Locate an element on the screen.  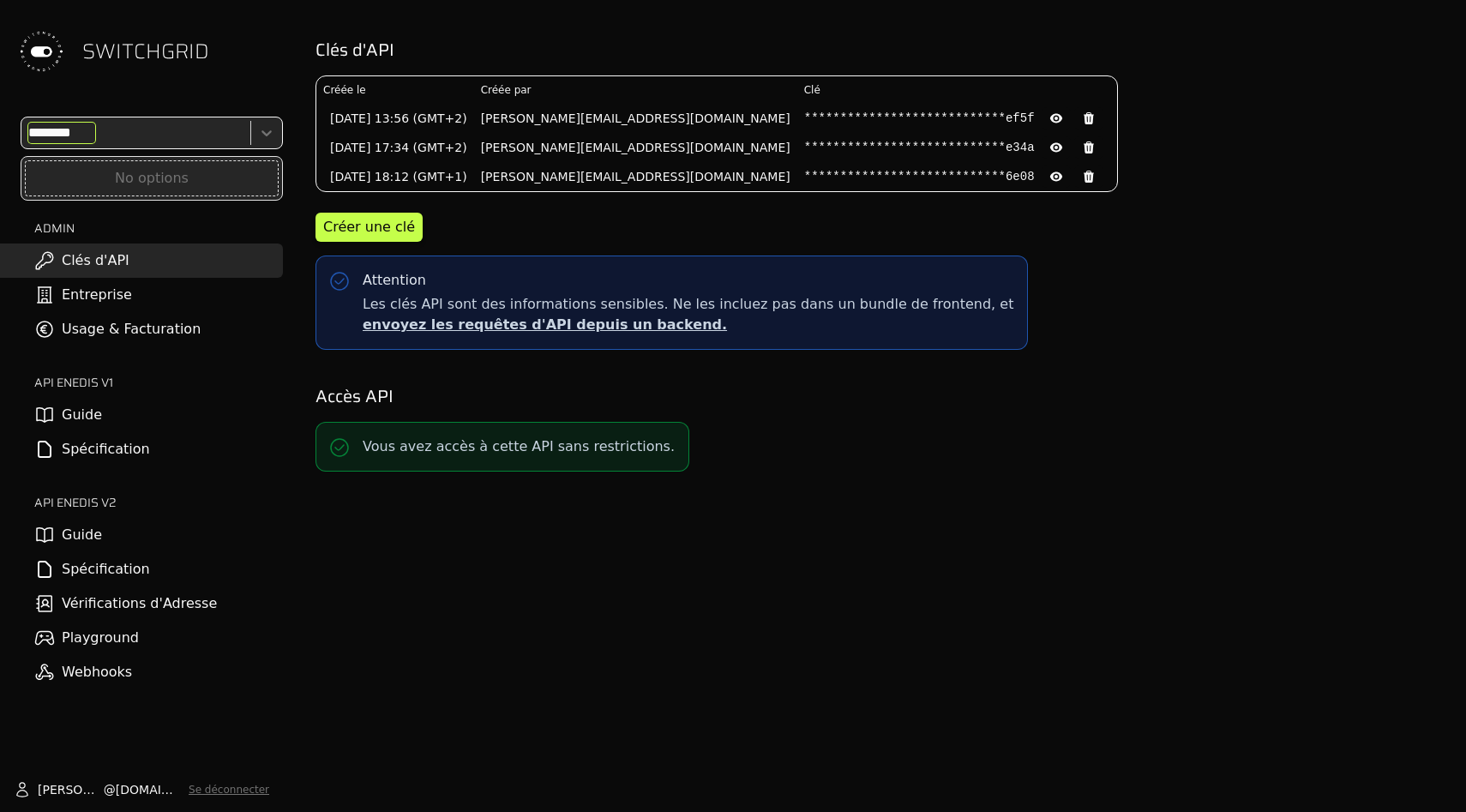
img: Switchgrid Logo is located at coordinates (42, 51).